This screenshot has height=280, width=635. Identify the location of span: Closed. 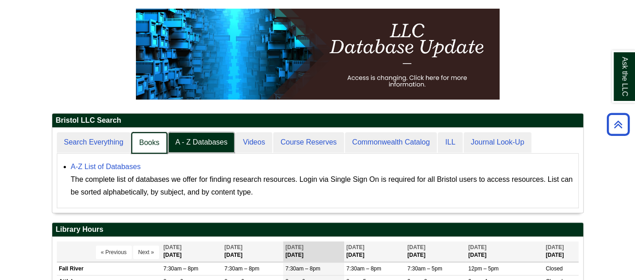
(554, 269).